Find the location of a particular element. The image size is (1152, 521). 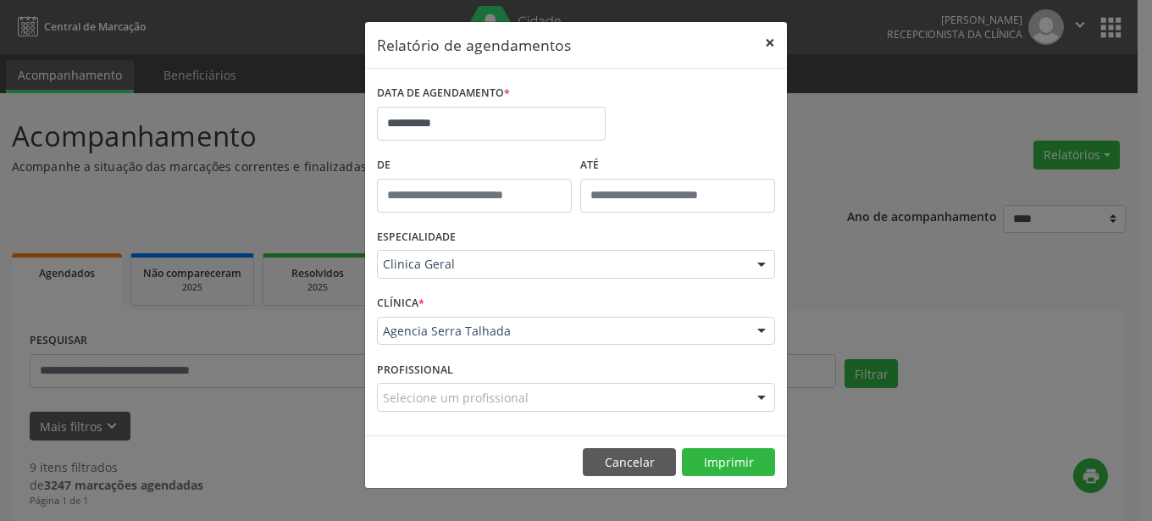

span: Clinica Geral is located at coordinates (561, 264).